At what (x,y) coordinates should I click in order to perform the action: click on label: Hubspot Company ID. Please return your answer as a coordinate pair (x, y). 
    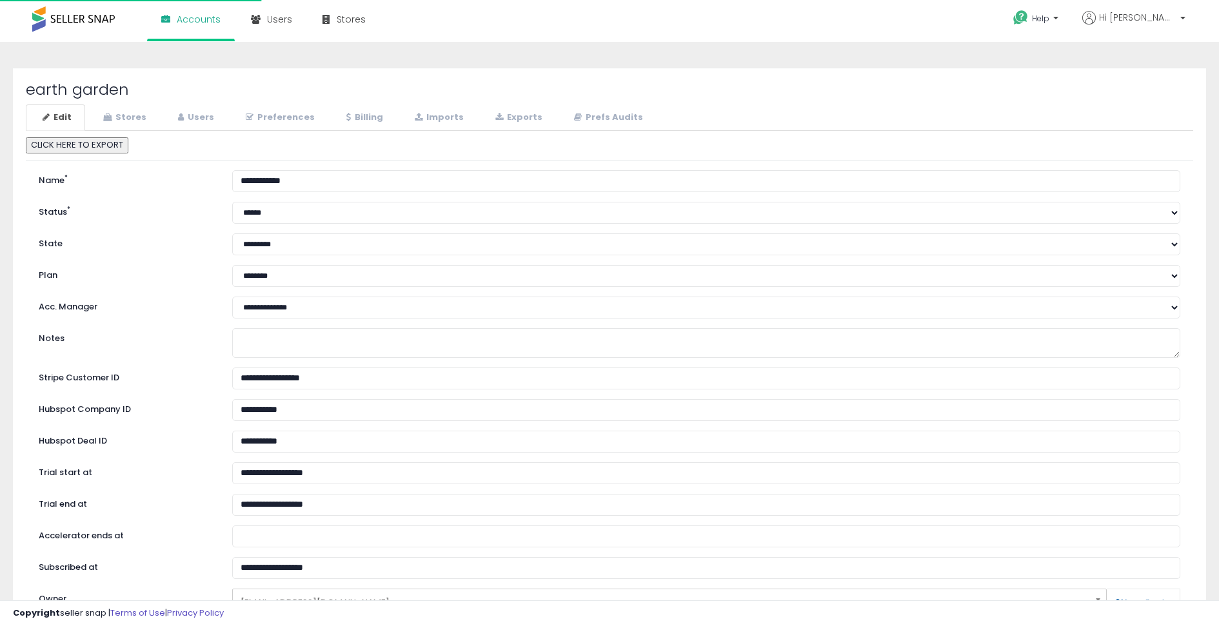
    Looking at the image, I should click on (126, 408).